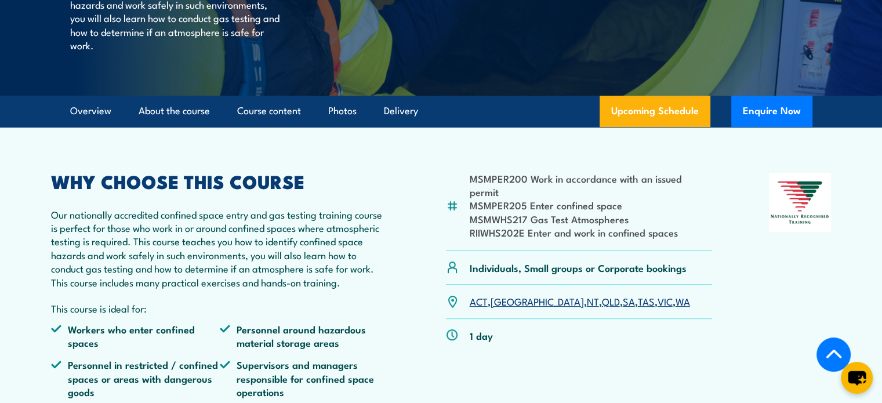  What do you see at coordinates (591, 219) in the screenshot?
I see `li: MSMWHS217 Gas Test Atmospheres` at bounding box center [591, 219].